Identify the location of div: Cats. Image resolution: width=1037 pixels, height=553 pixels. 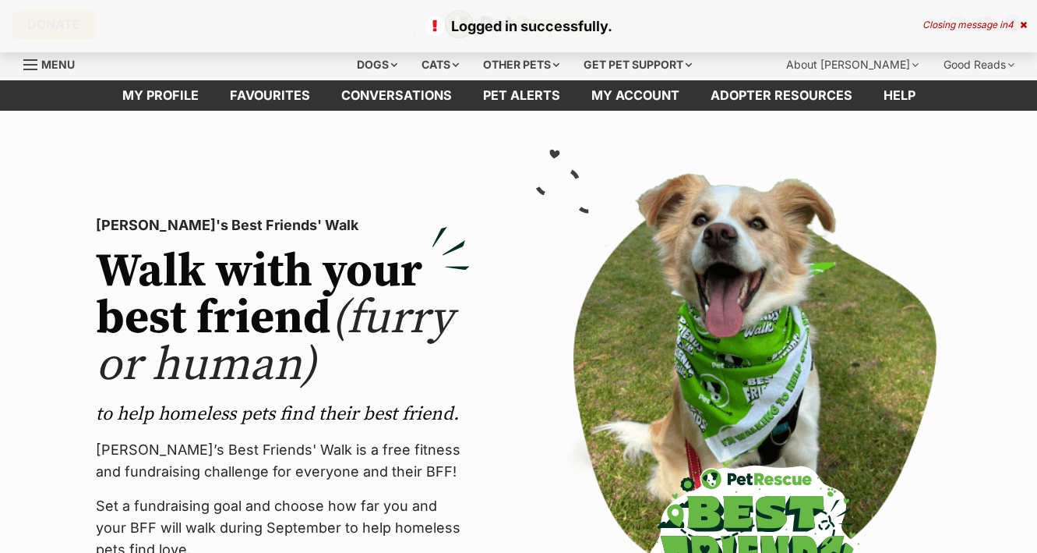
(440, 65).